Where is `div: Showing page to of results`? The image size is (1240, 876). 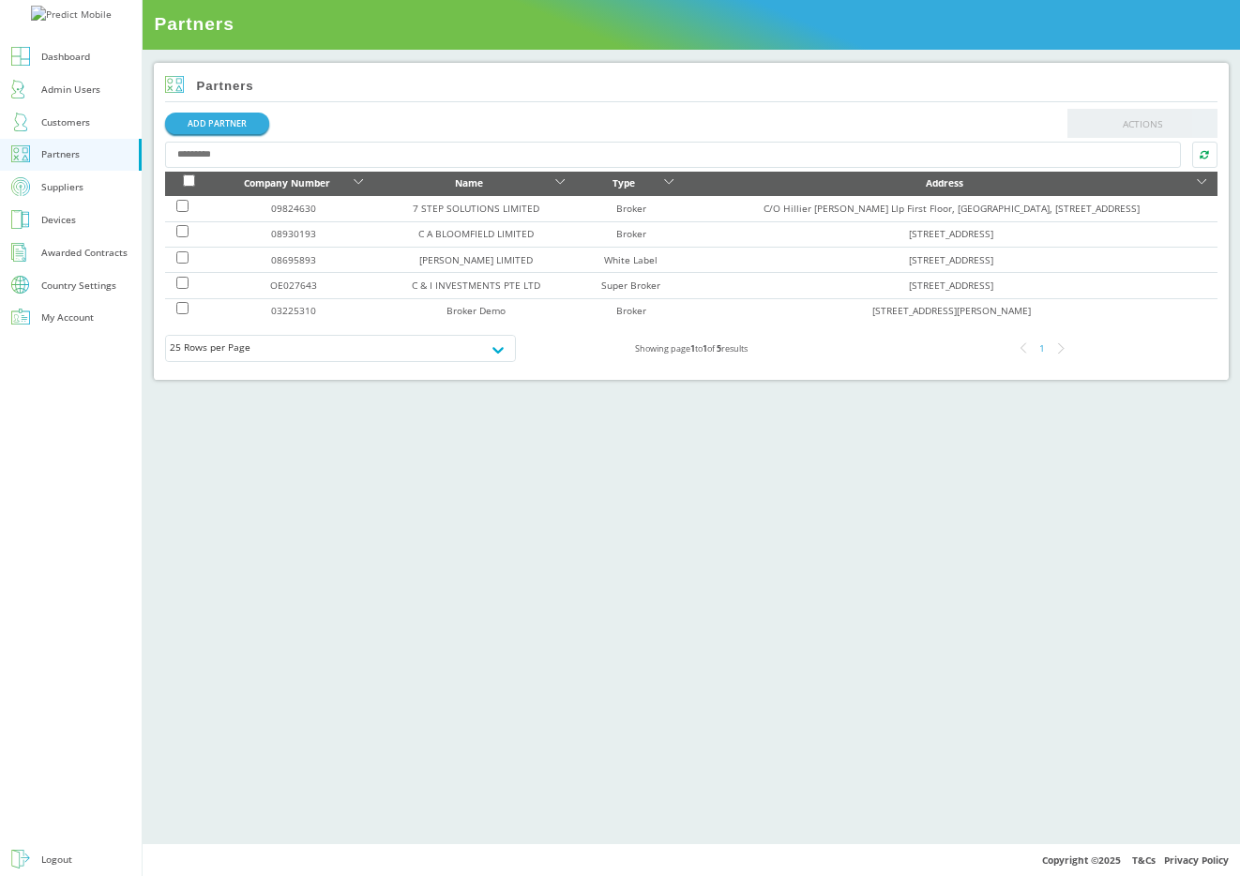 div: Showing page to of results is located at coordinates (691, 348).